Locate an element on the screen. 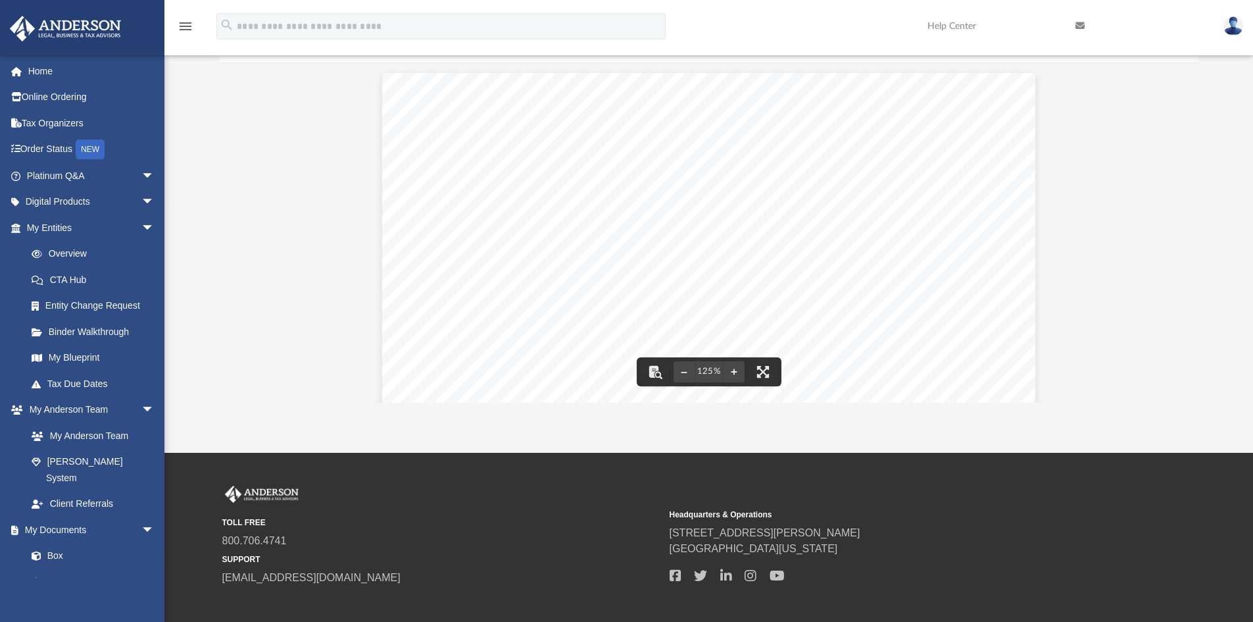 The image size is (1253, 622). span: Current Principal Place of Business: is located at coordinates (506, 157).